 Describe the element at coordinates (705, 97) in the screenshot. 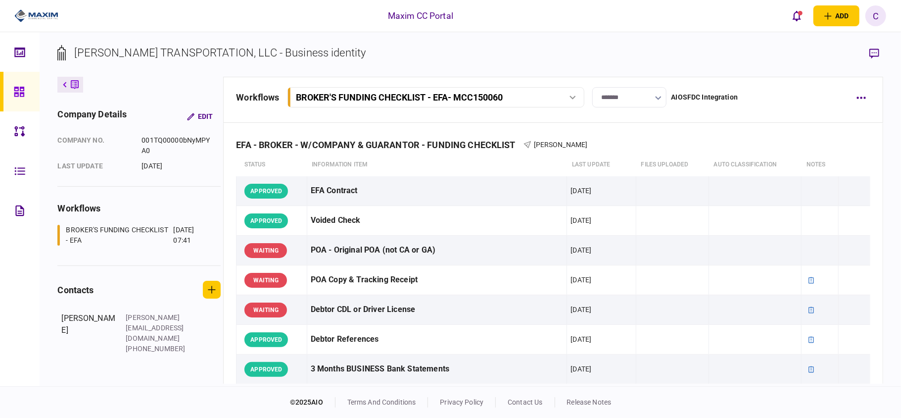

I see `div: AIOSFDC Integration` at that location.